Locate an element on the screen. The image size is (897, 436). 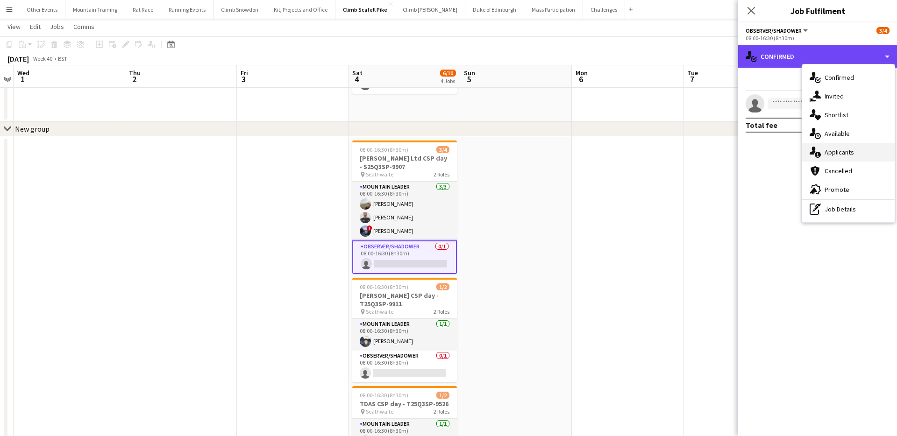
span: Wed is located at coordinates (23, 73).